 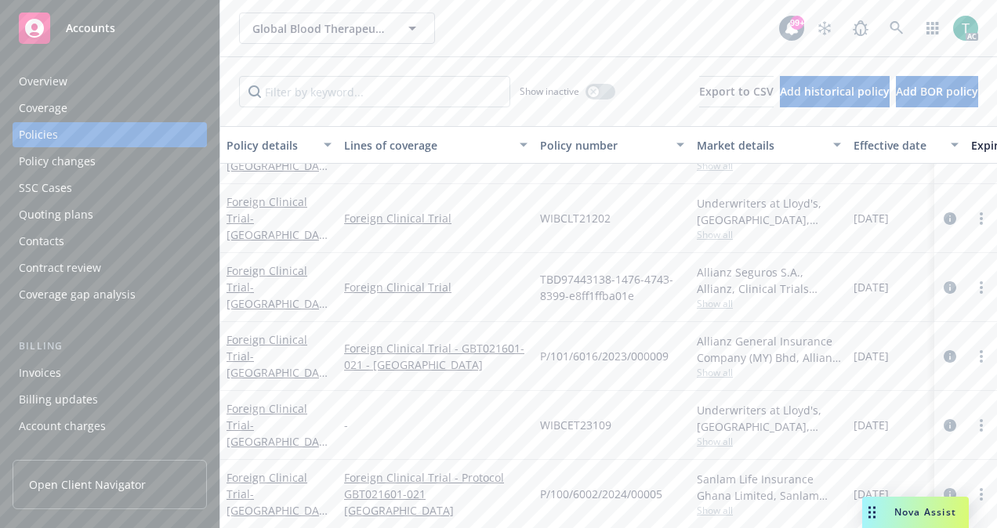 I want to click on div: Invoices, so click(x=40, y=373).